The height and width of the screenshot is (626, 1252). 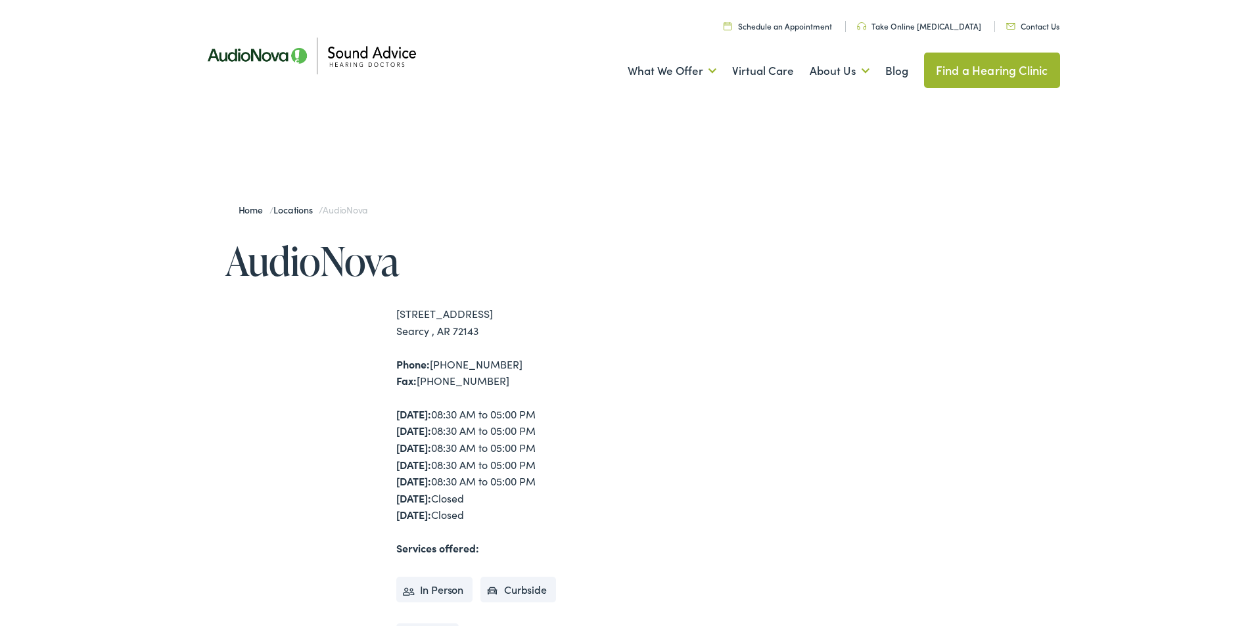 What do you see at coordinates (896, 71) in the screenshot?
I see `a: Blog` at bounding box center [896, 71].